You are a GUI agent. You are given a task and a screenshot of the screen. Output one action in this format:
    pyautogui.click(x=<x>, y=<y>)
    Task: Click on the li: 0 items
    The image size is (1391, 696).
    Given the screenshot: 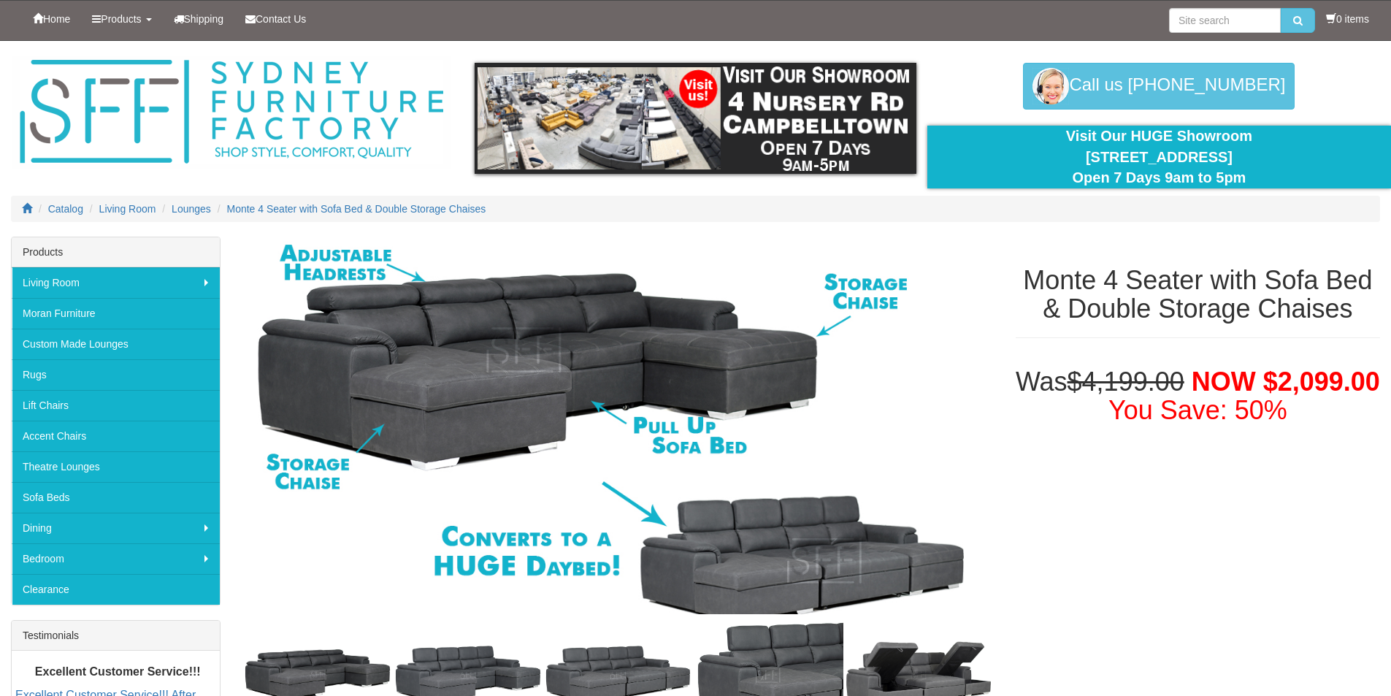 What is the action you would take?
    pyautogui.click(x=1348, y=19)
    